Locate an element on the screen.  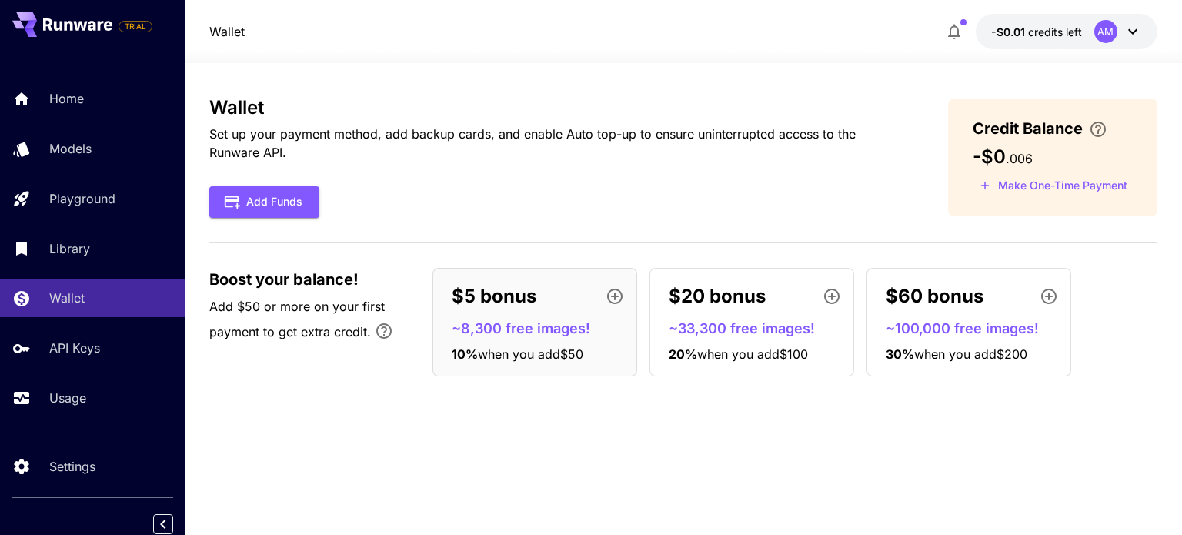
div: AM is located at coordinates (1106, 32).